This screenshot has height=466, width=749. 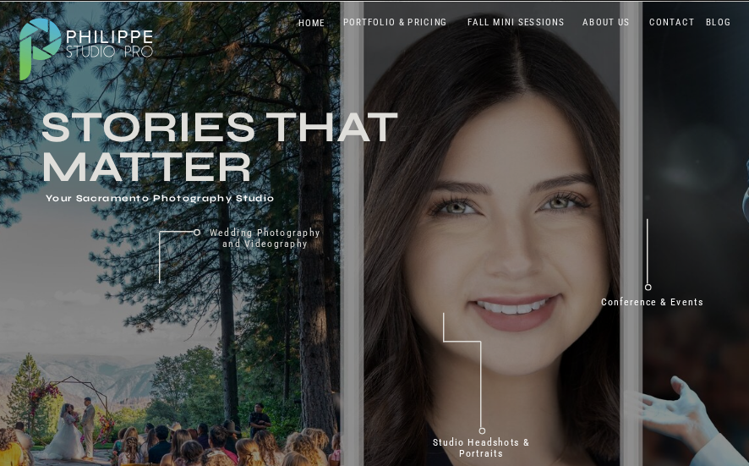 I want to click on a: ABOUT US, so click(x=606, y=23).